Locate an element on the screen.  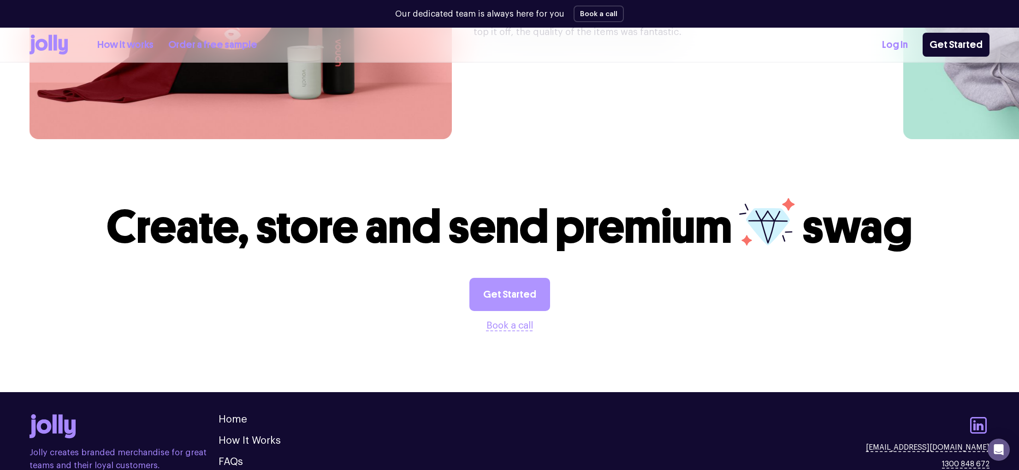
span: Create, store and send premium is located at coordinates (419, 227).